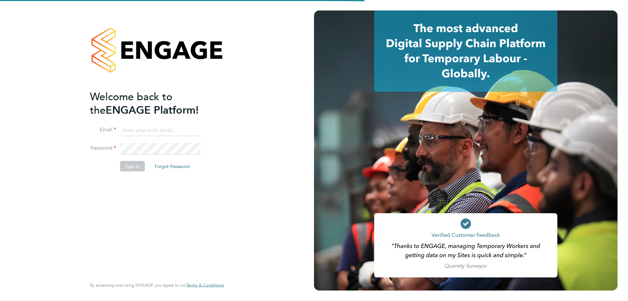 The width and height of the screenshot is (628, 301). What do you see at coordinates (133, 166) in the screenshot?
I see `button: Sign In` at bounding box center [133, 166].